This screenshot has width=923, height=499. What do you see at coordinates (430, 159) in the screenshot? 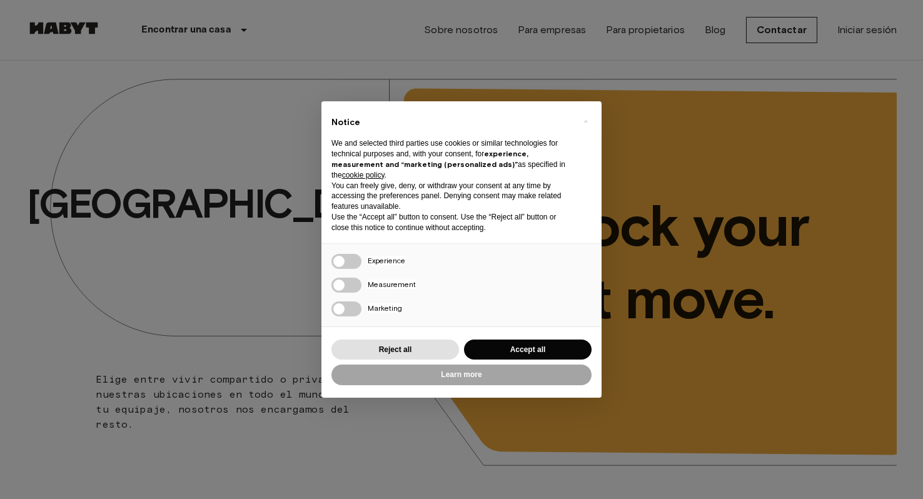
I see `strong: experience, measurement and “marketing (personalized ads)”` at bounding box center [430, 159].